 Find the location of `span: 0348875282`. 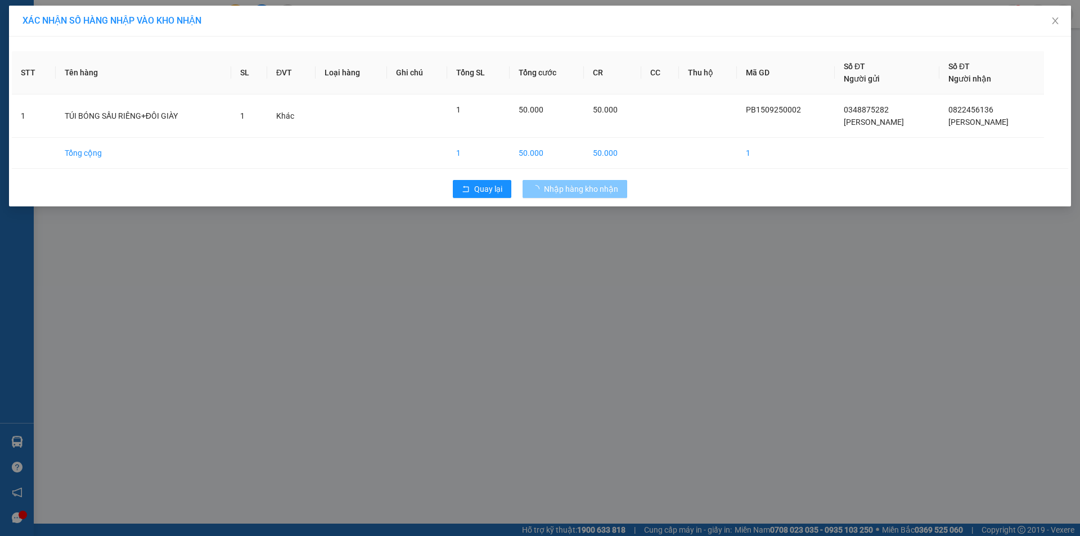

span: 0348875282 is located at coordinates (866, 110).